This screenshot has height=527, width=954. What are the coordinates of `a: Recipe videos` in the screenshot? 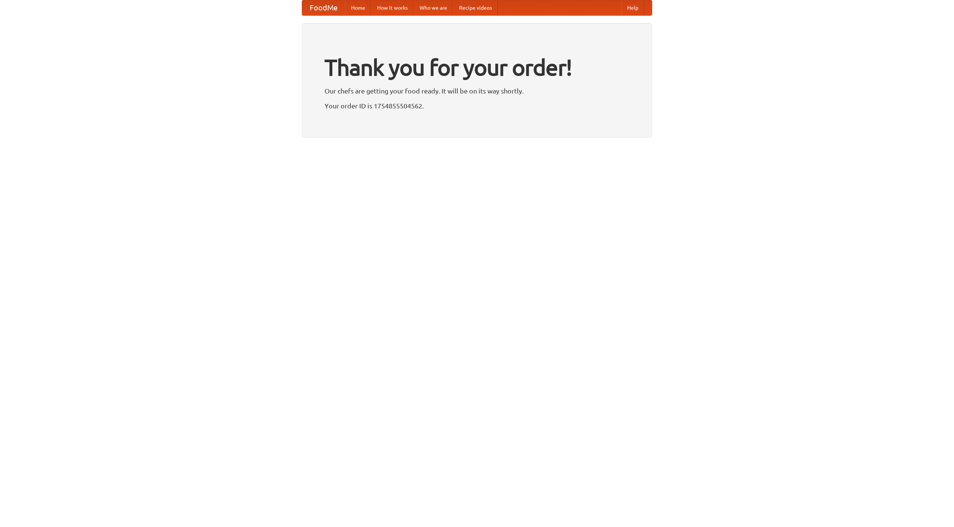 It's located at (475, 8).